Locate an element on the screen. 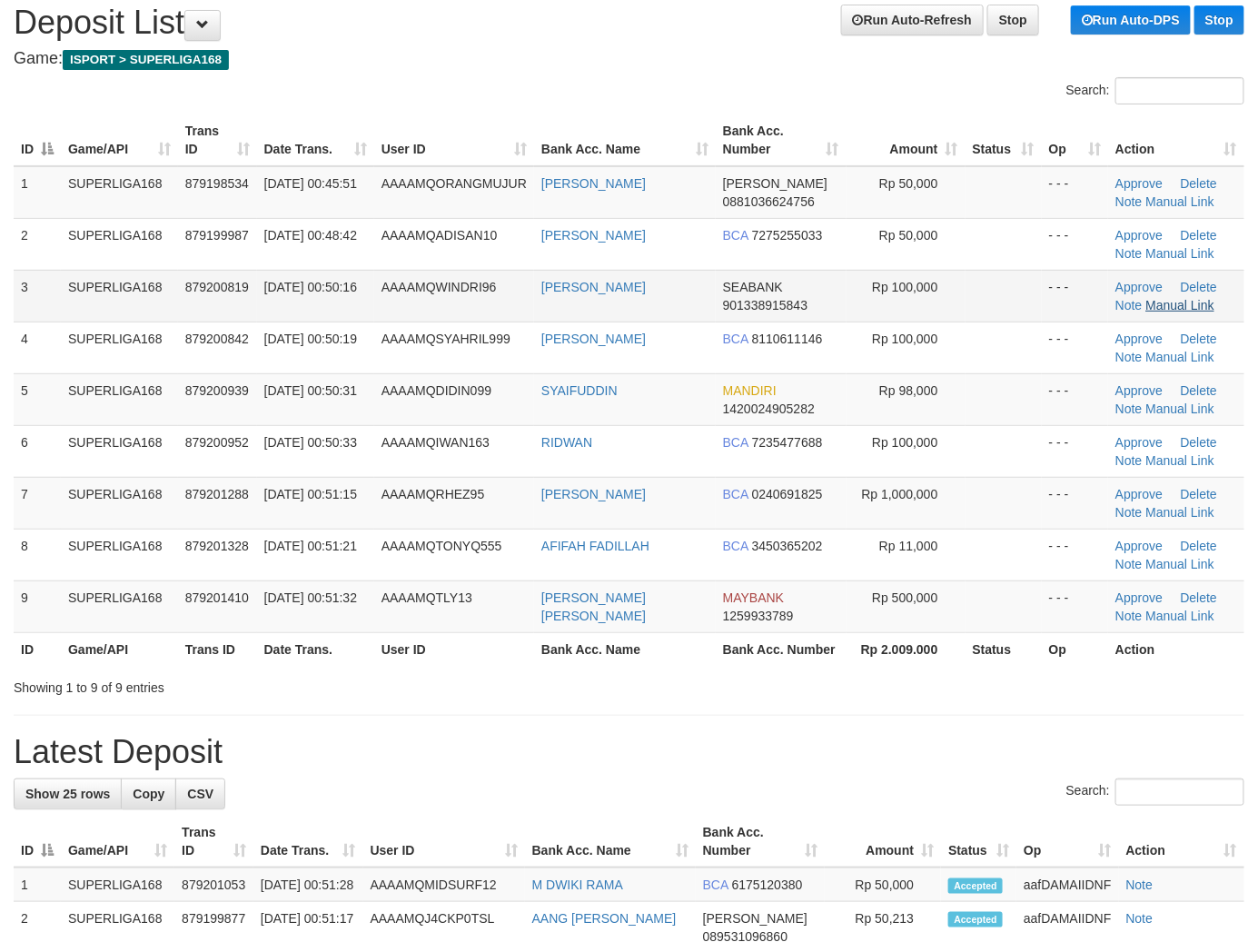 The image size is (1258, 952). span: AAAAMQORANGMUJUR is located at coordinates (454, 183).